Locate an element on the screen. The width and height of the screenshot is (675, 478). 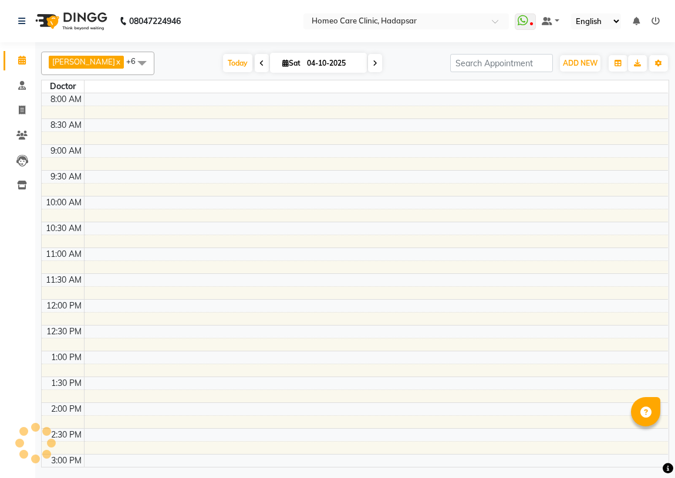
div: 11:30 AM is located at coordinates (63, 280).